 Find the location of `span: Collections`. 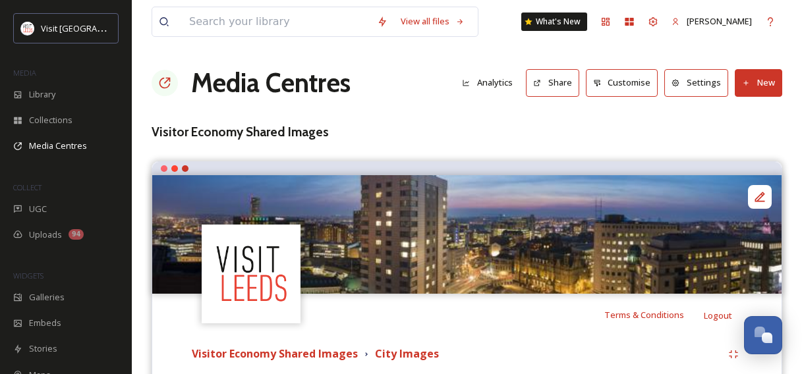

span: Collections is located at coordinates (51, 120).